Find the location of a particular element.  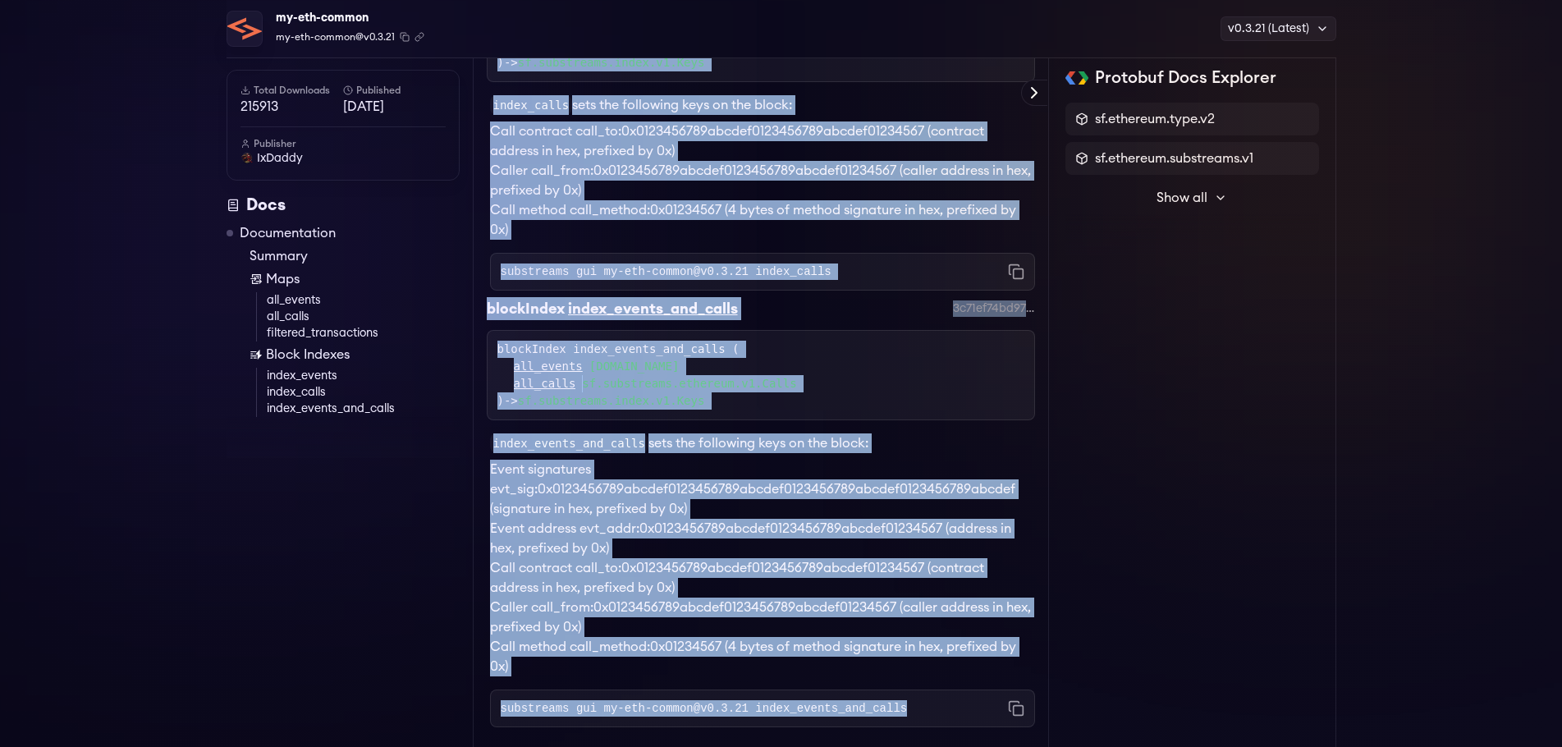

a: sf.substreams.ethereum.v1.Calls is located at coordinates (689, 383).